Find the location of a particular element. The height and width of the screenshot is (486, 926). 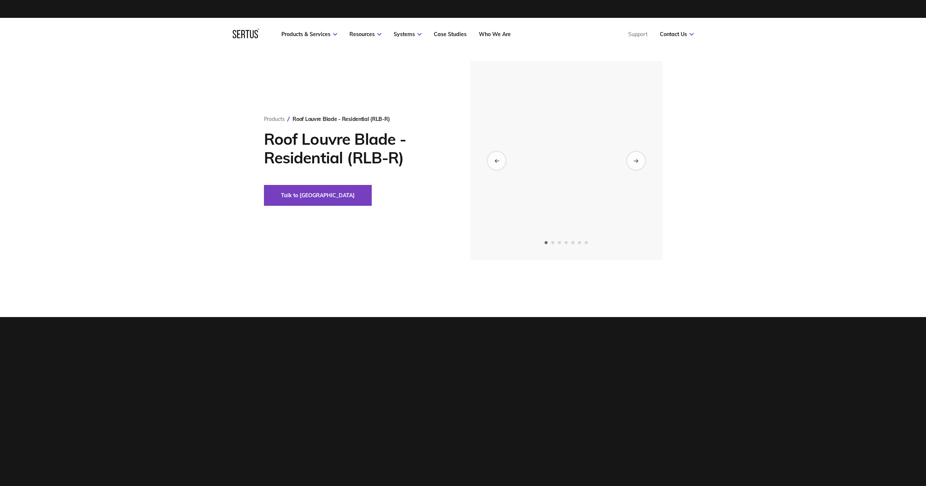

a: Products & Services is located at coordinates (309, 34).